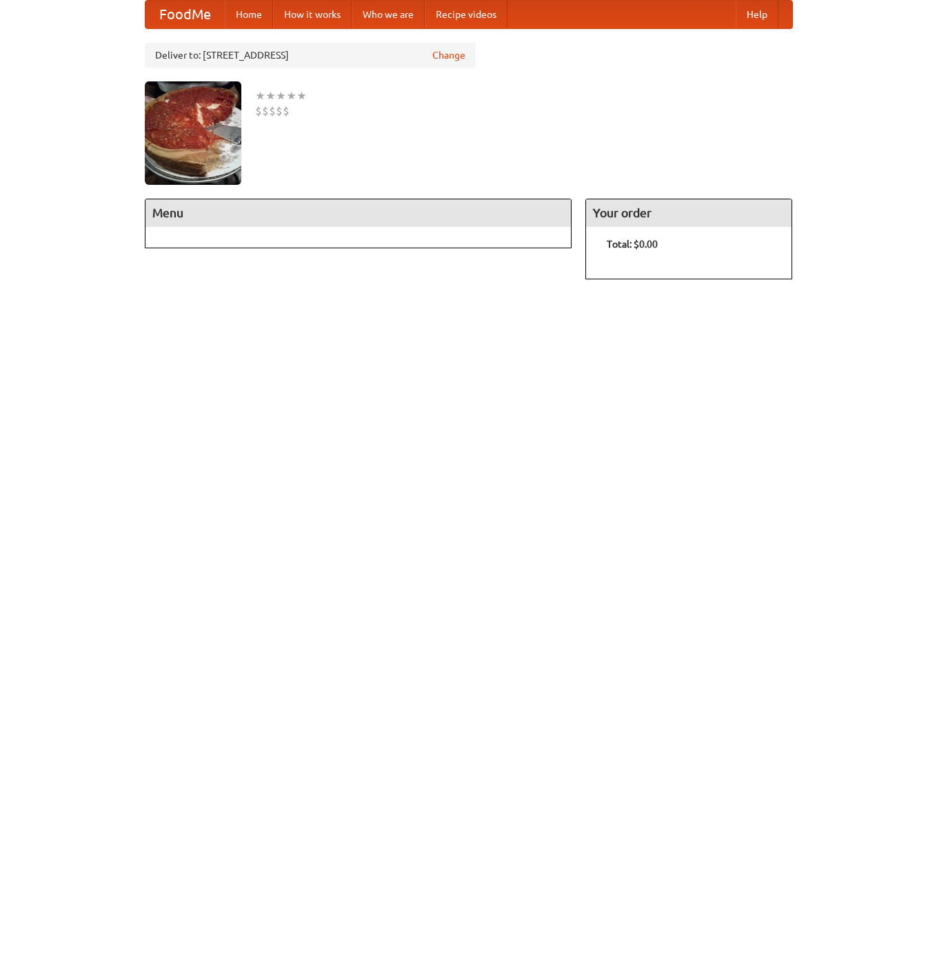  What do you see at coordinates (388, 14) in the screenshot?
I see `a: Who we are` at bounding box center [388, 14].